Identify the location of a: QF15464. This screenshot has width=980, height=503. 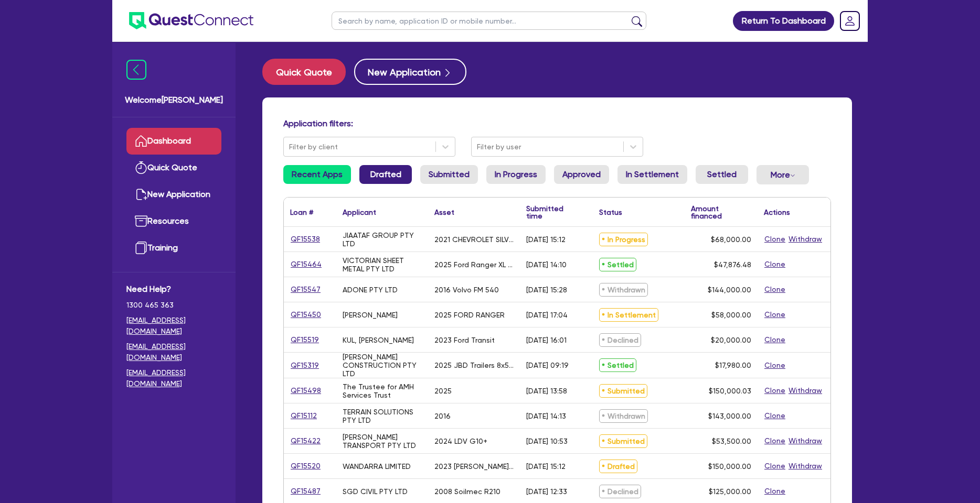
(306, 264).